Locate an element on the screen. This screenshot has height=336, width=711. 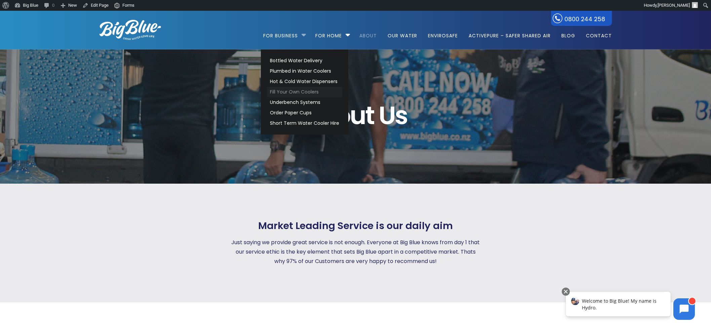
img: logo is located at coordinates (130, 30).